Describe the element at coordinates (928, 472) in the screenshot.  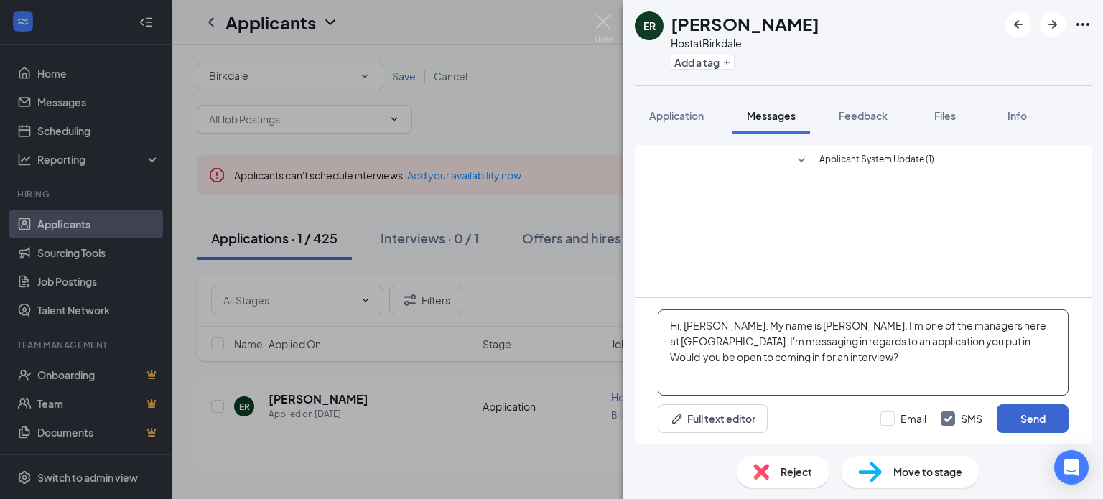
I see `span: Move to stage` at that location.